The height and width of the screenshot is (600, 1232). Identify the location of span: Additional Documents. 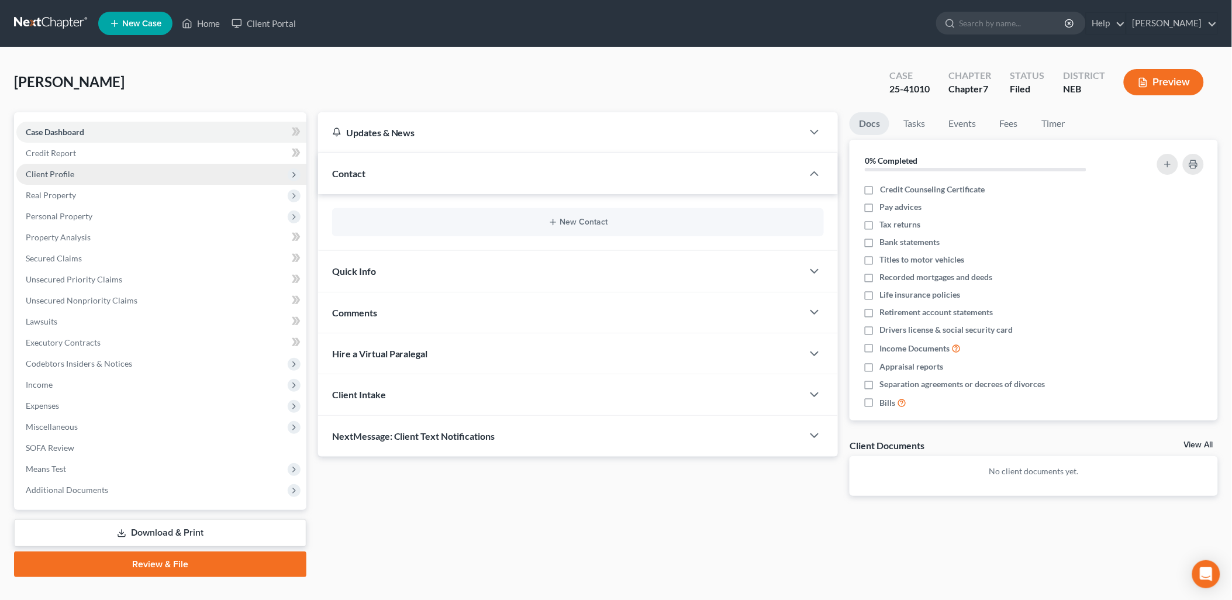
(67, 489).